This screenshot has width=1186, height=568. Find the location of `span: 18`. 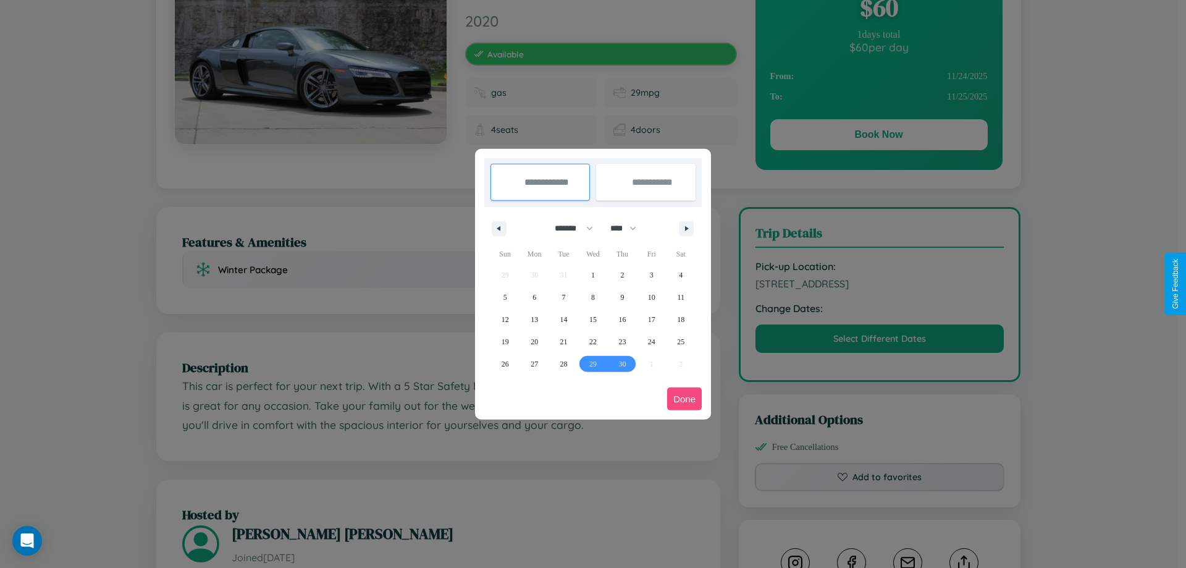

span: 18 is located at coordinates (681, 319).